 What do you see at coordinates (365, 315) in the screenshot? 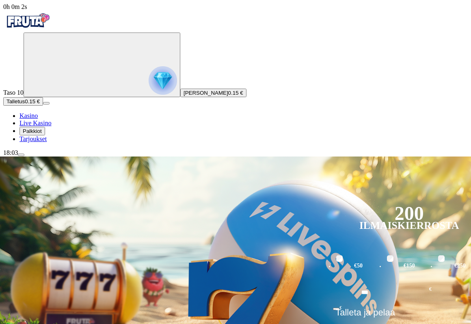
I see `span: Talleta ja pelaa` at bounding box center [365, 315].